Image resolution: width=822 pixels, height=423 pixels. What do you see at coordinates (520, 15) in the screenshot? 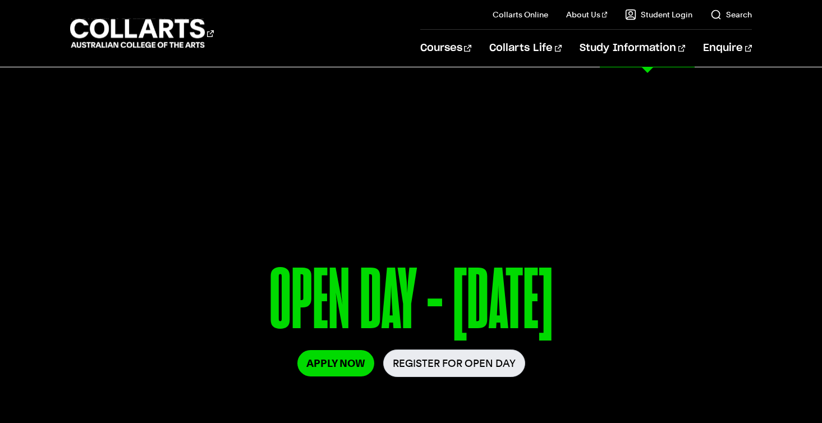
I see `a: Collarts Online` at bounding box center [520, 15].